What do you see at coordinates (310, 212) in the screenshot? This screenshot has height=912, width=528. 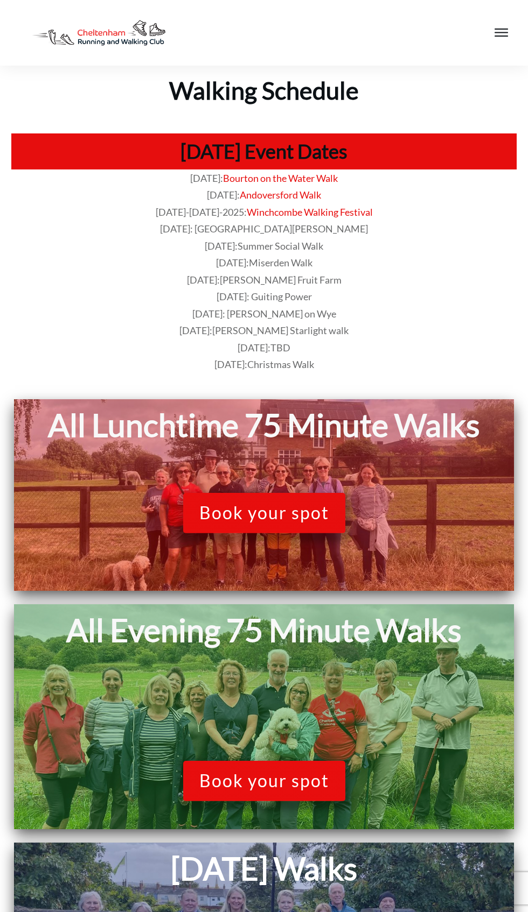 I see `a: Winchcombe Walking Festival` at bounding box center [310, 212].